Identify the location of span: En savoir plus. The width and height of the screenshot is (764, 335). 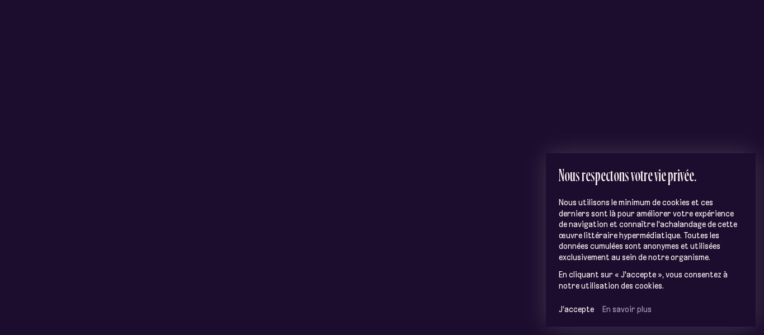
(627, 309).